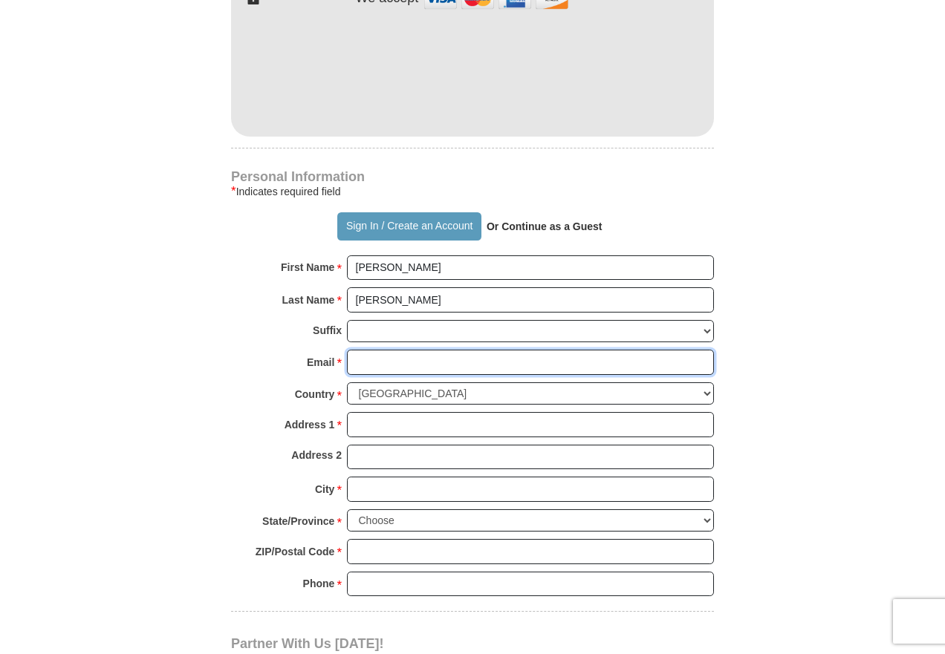 The width and height of the screenshot is (945, 654). What do you see at coordinates (472, 192) in the screenshot?
I see `div: Indicates required field` at bounding box center [472, 192].